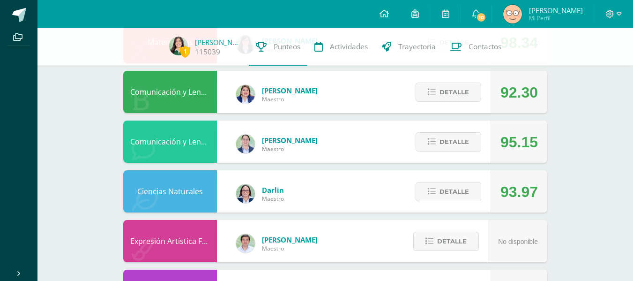 The width and height of the screenshot is (633, 281). Describe the element at coordinates (417, 46) in the screenshot. I see `span: Trayectoria` at that location.